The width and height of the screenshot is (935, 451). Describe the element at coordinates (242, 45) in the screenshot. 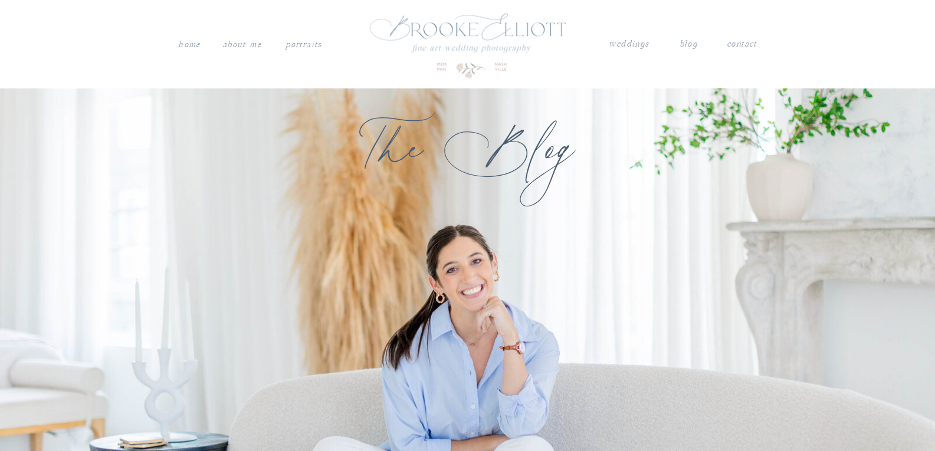

I see `nav: About me` at that location.